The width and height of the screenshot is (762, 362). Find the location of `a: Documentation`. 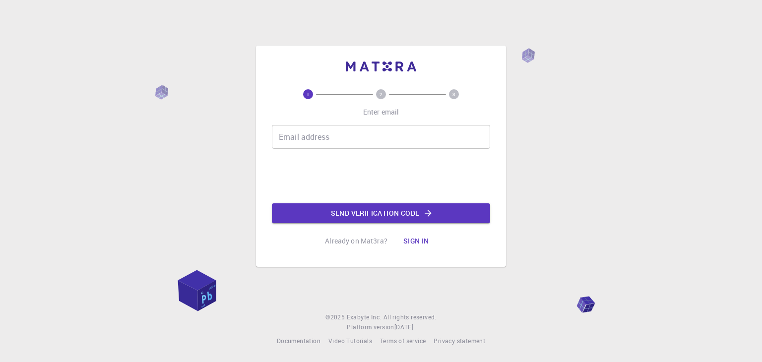

a: Documentation is located at coordinates (299, 341).